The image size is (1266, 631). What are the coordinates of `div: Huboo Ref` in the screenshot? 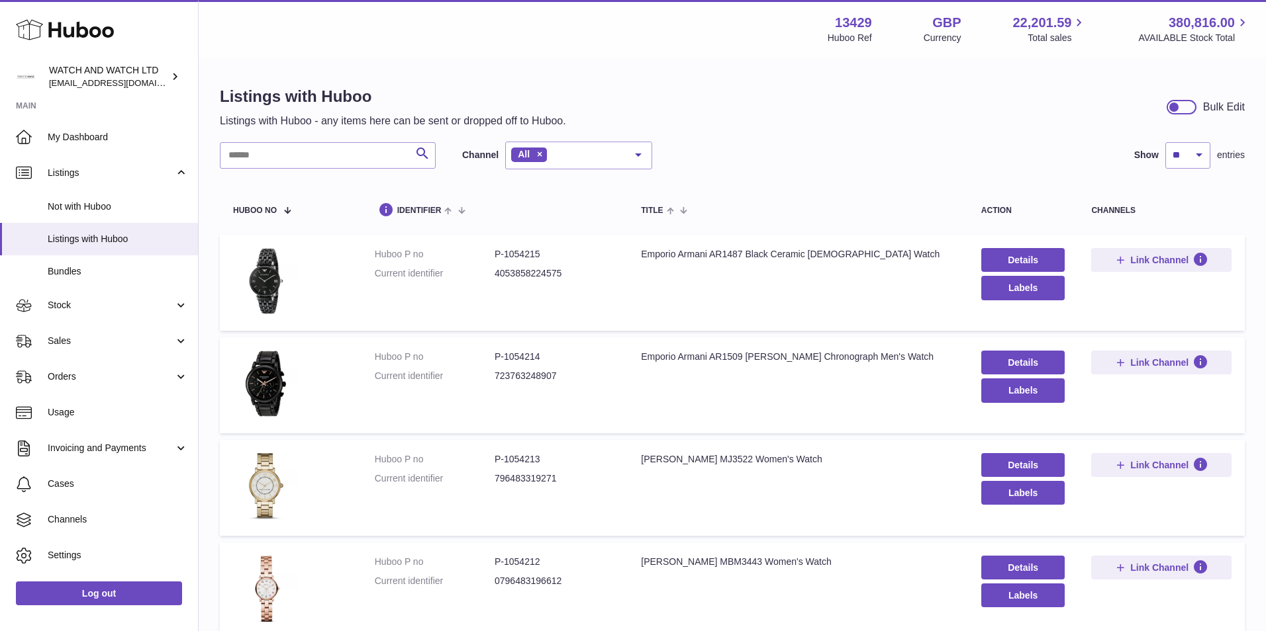 It's located at (849, 38).